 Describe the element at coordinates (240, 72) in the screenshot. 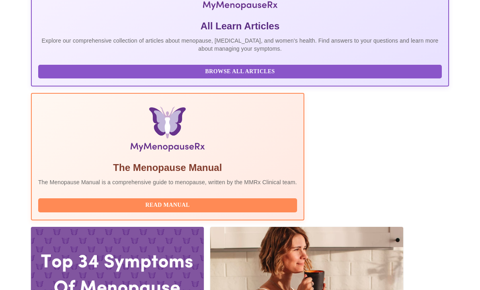

I see `button: Browse All Articles` at that location.